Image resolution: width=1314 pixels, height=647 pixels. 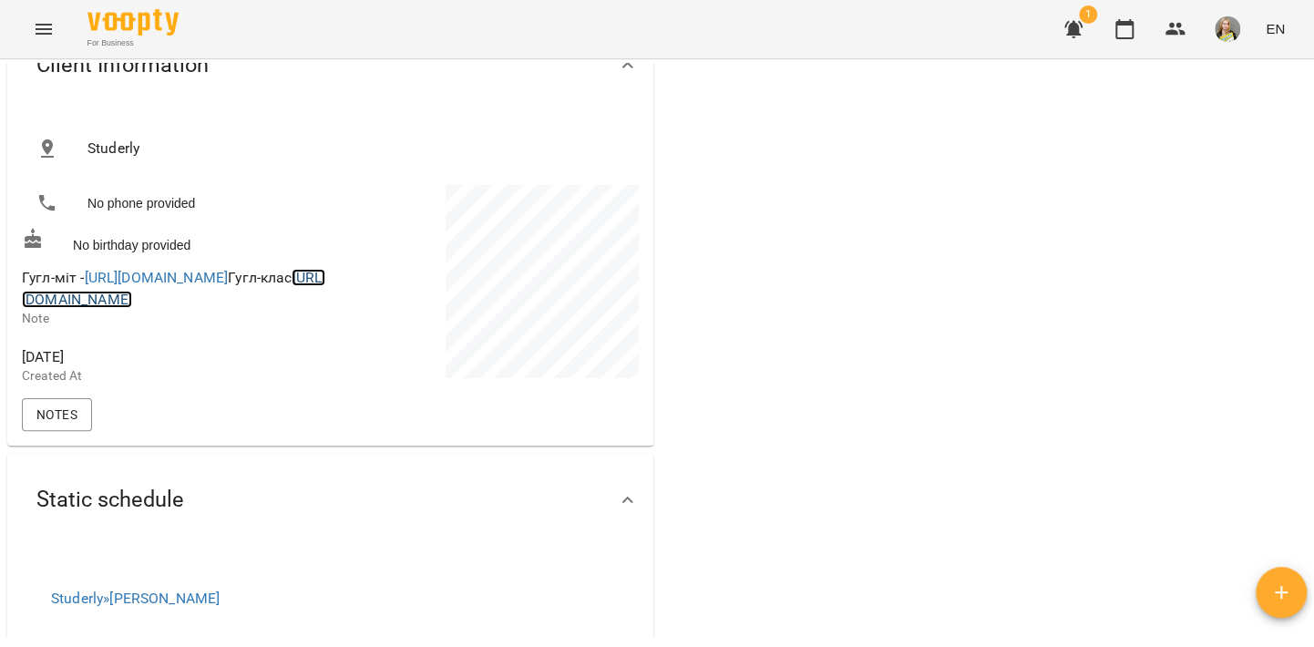 What do you see at coordinates (330, 499) in the screenshot?
I see `div: Static schedule` at bounding box center [330, 499].